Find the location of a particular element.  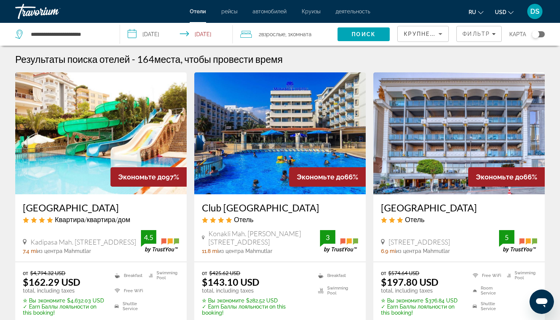

a: автомобилей is located at coordinates (269, 11).